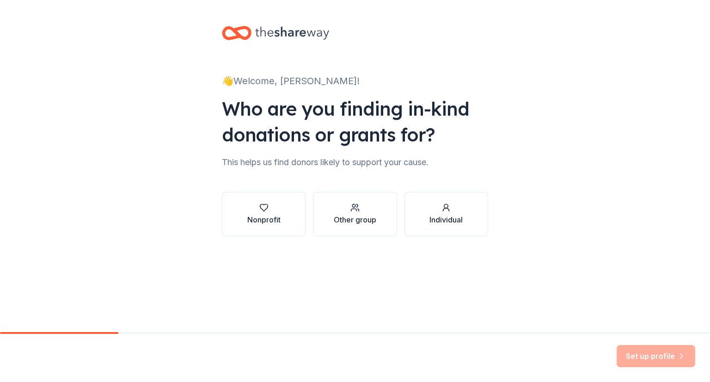 The height and width of the screenshot is (382, 710). Describe the element at coordinates (264, 214) in the screenshot. I see `button: Nonprofit` at that location.